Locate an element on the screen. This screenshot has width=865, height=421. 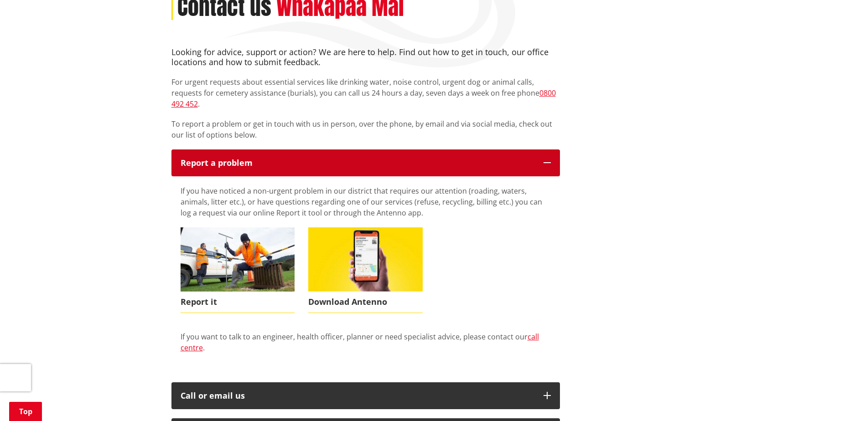
a: Top is located at coordinates (26, 412).